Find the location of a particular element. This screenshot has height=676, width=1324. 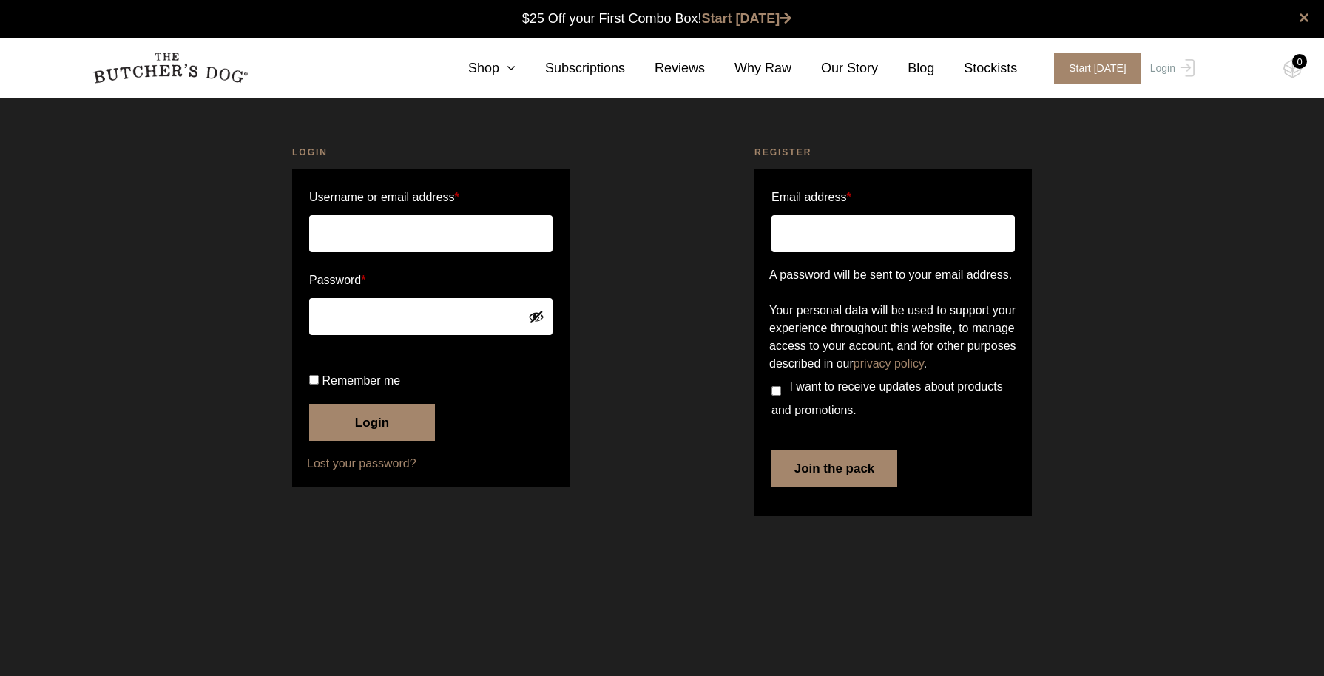

a: Login is located at coordinates (1170, 68).